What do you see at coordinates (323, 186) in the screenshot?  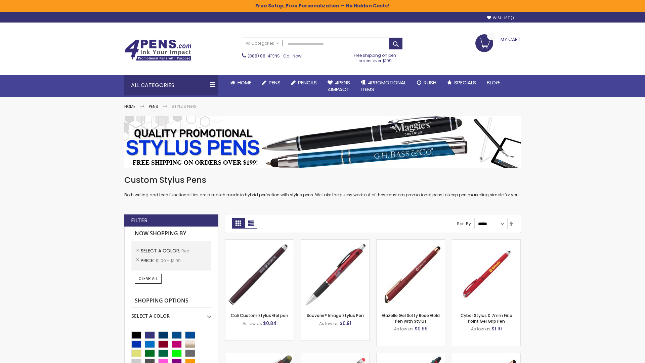 I see `div: Both writing and tech functionalities are a match made in hybrid perfection with stylus pens. We ...` at bounding box center [323, 186].